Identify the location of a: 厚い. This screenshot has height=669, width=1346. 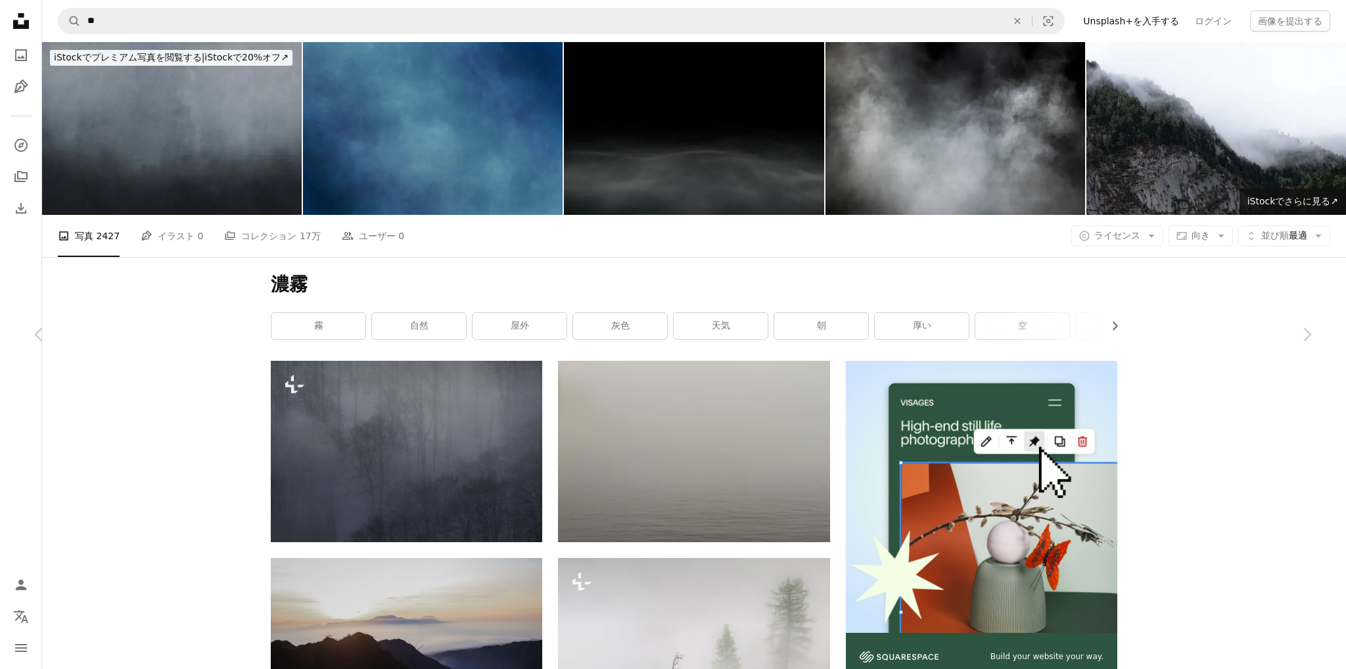
(921, 326).